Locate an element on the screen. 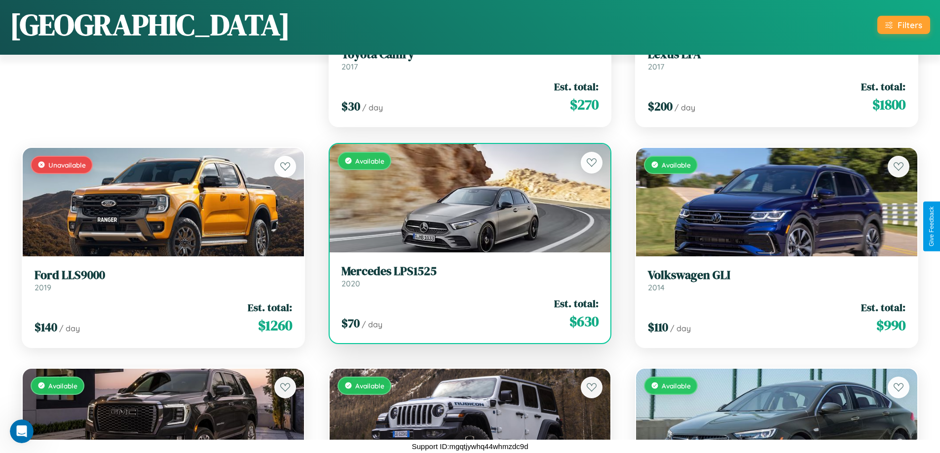 This screenshot has width=940, height=453. a: Ford LLS90002019 is located at coordinates (163, 280).